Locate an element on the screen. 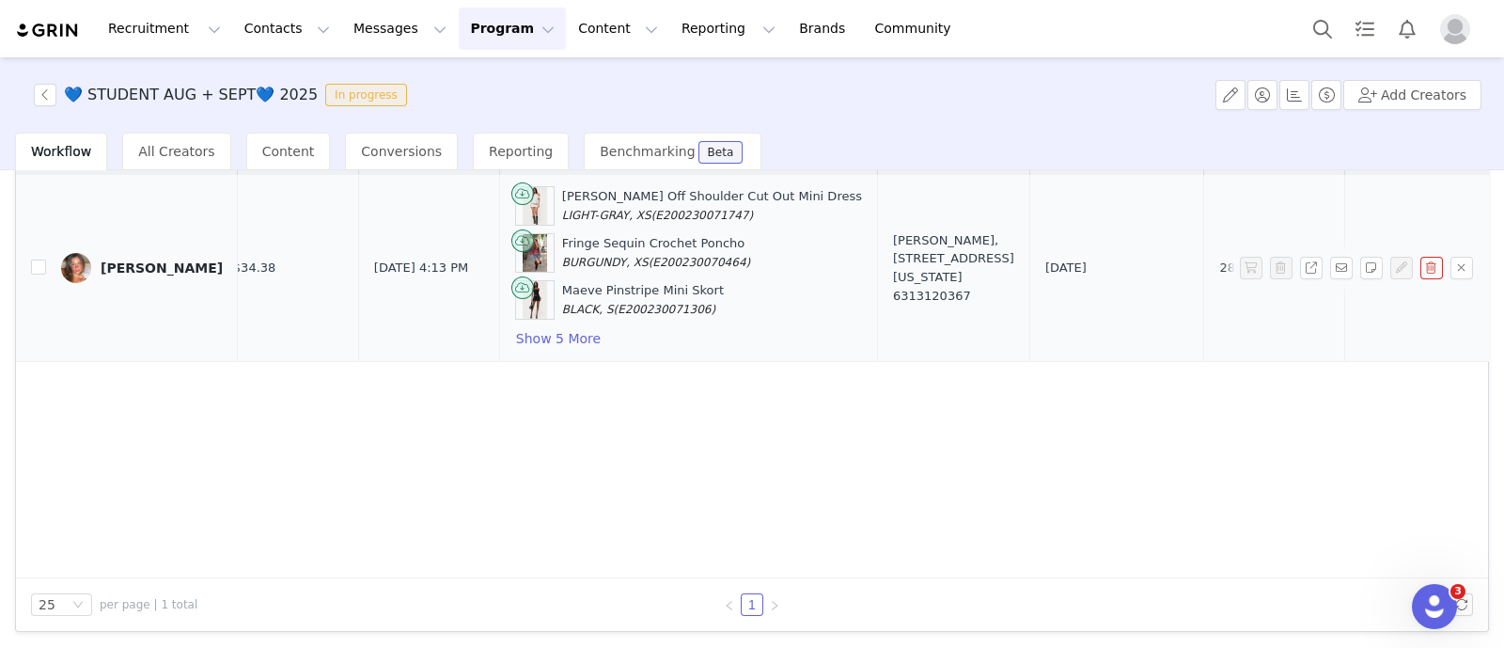  span: (E200230071747) is located at coordinates (702, 215).